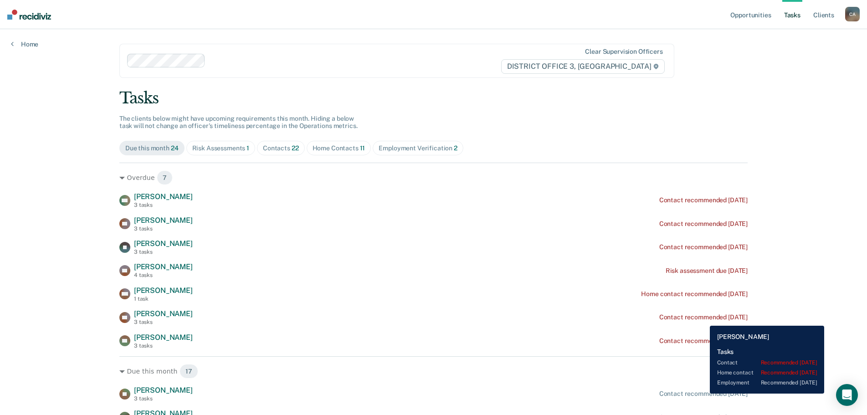 Image resolution: width=867 pixels, height=415 pixels. What do you see at coordinates (163, 299) in the screenshot?
I see `div: 1 task` at bounding box center [163, 299].